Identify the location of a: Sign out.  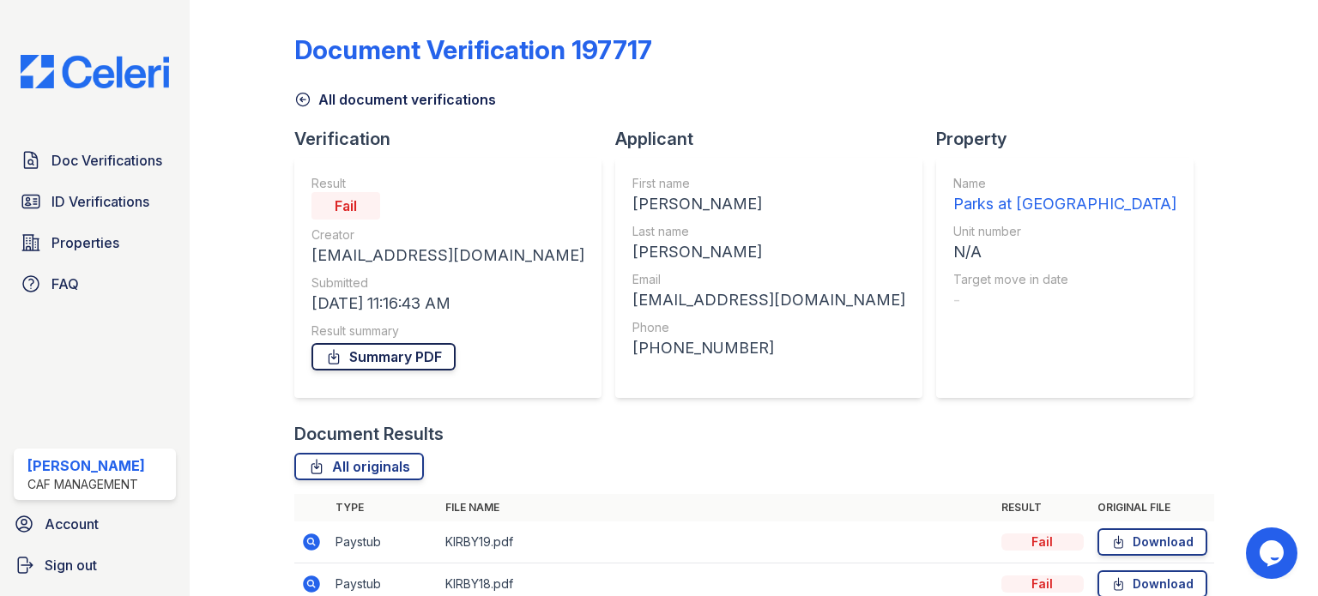
(94, 565).